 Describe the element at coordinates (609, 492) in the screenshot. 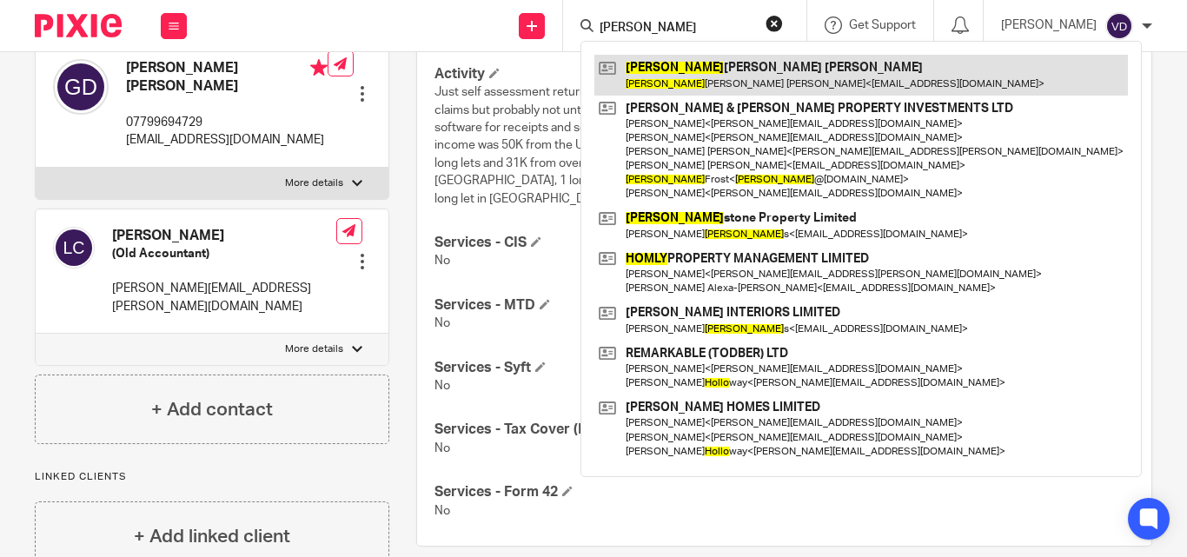

I see `h4: Services - Form 42` at that location.